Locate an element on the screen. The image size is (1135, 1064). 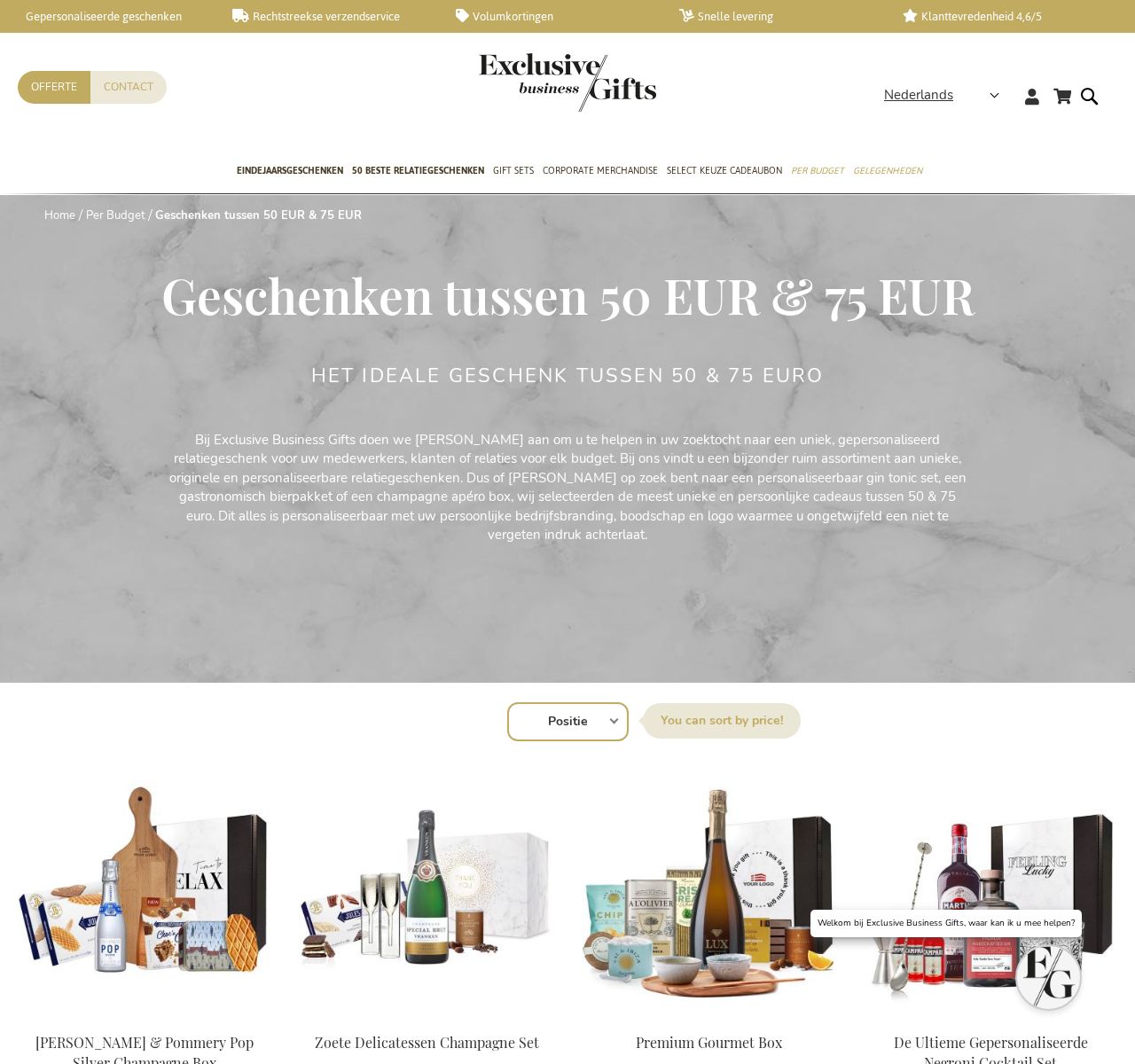
a: Sweet Delights & Pommery Pop Silver Champagne Box is located at coordinates (144, 1019).